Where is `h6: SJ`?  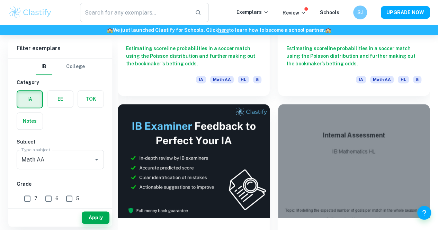 h6: SJ is located at coordinates (360, 12).